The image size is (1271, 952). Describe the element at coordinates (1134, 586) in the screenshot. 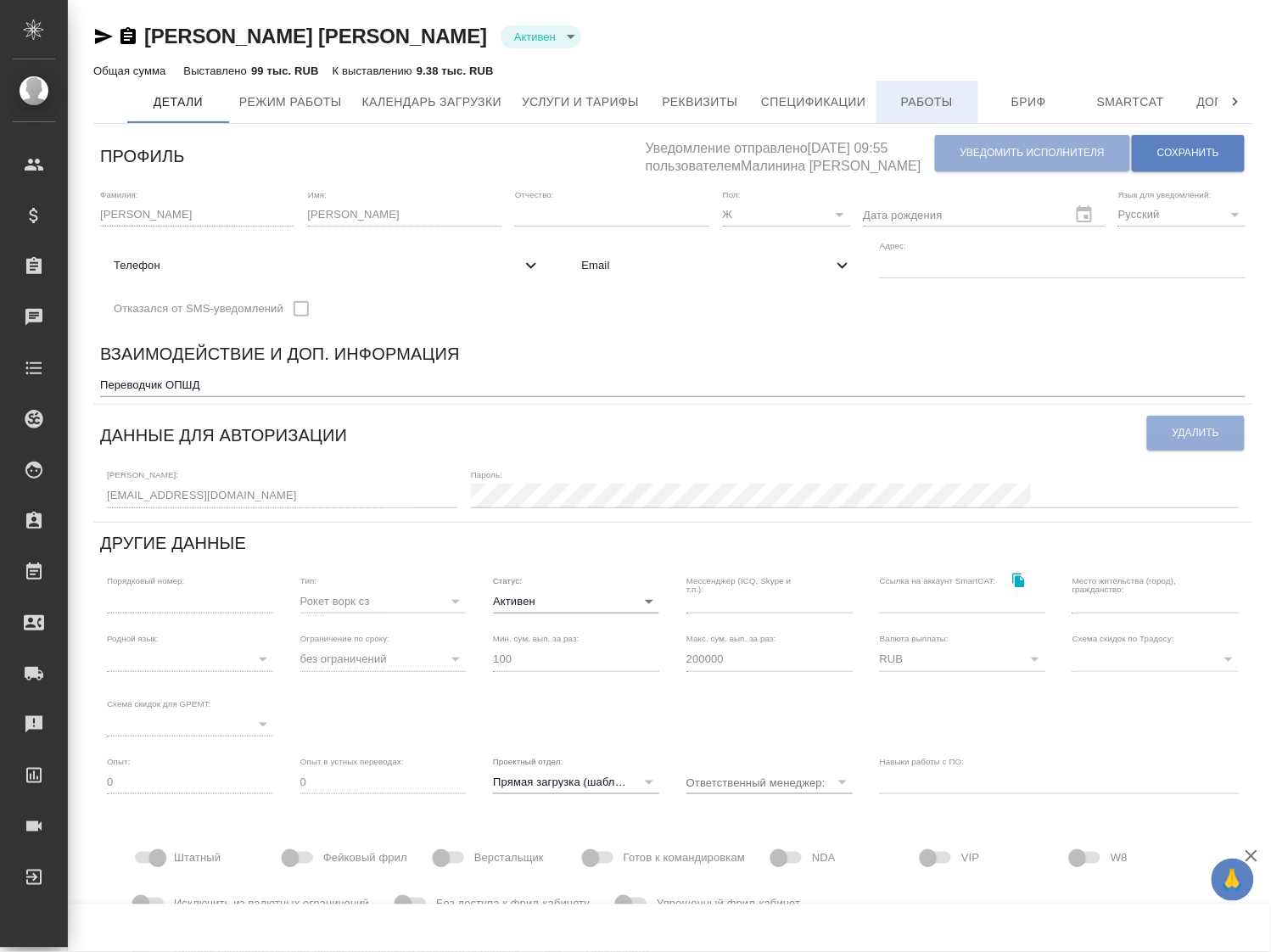

I see `label: Место жительства (город), гражданство:` at that location.